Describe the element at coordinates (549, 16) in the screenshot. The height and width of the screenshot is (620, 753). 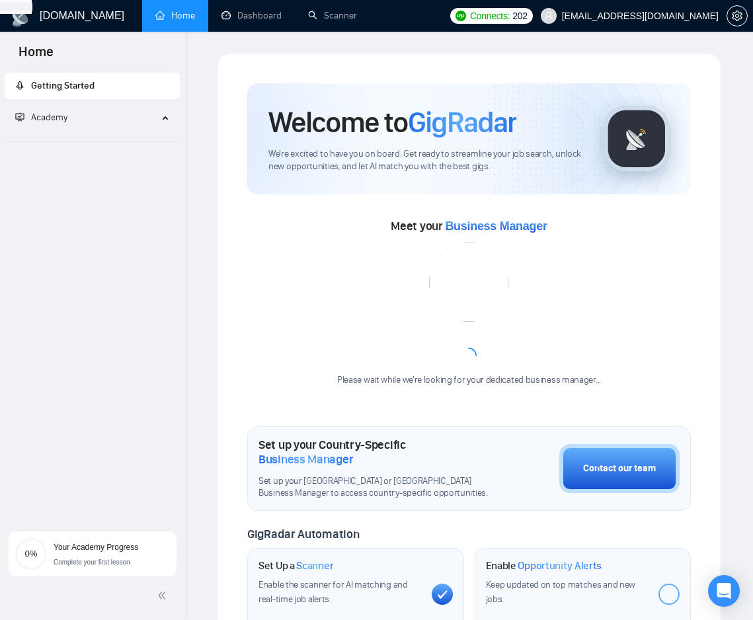
I see `span: user` at that location.